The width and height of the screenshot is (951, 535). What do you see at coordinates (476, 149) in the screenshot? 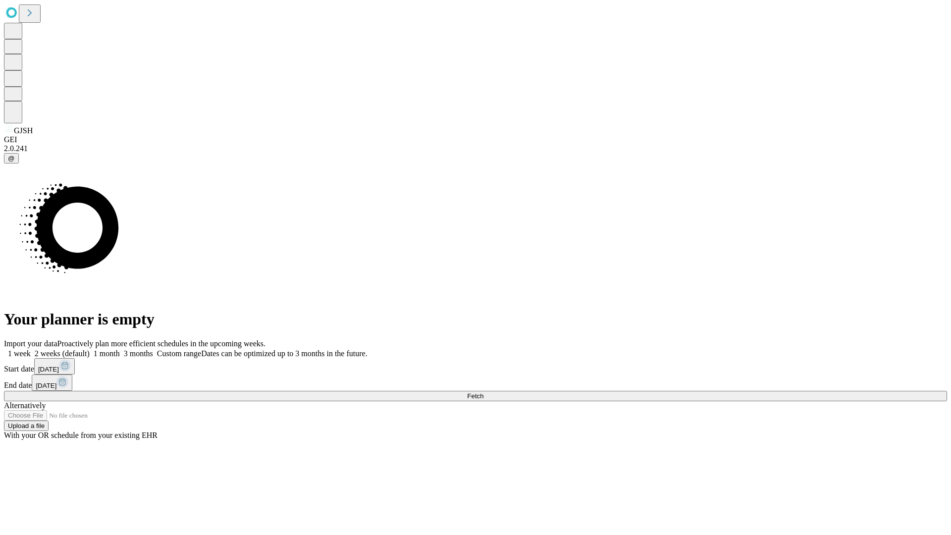
I see `div: 2.0.241` at bounding box center [476, 149].